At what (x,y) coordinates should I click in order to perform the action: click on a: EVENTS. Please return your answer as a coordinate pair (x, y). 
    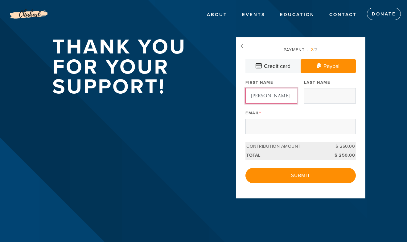
    Looking at the image, I should click on (254, 15).